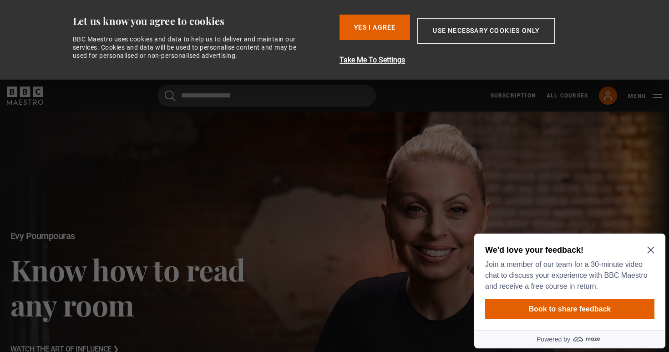  I want to click on a: Powered by maze, so click(99, 109).